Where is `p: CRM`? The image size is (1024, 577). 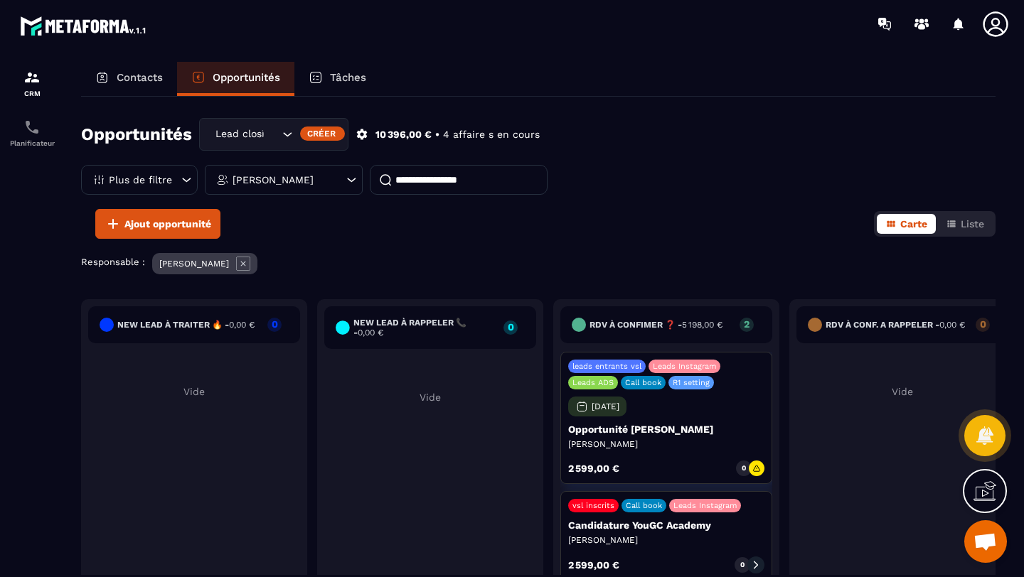 p: CRM is located at coordinates (32, 93).